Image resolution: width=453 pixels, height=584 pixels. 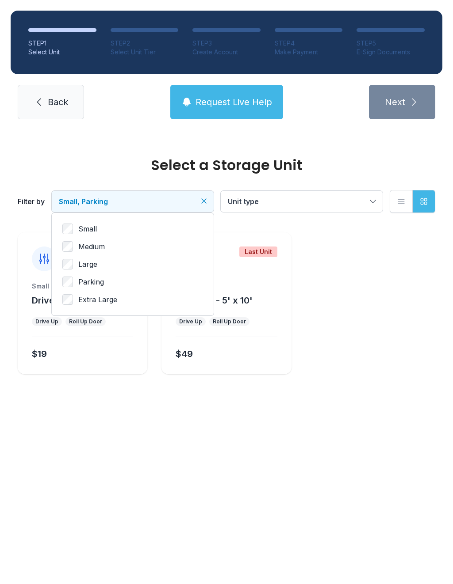 I want to click on span: Medium, so click(x=91, y=247).